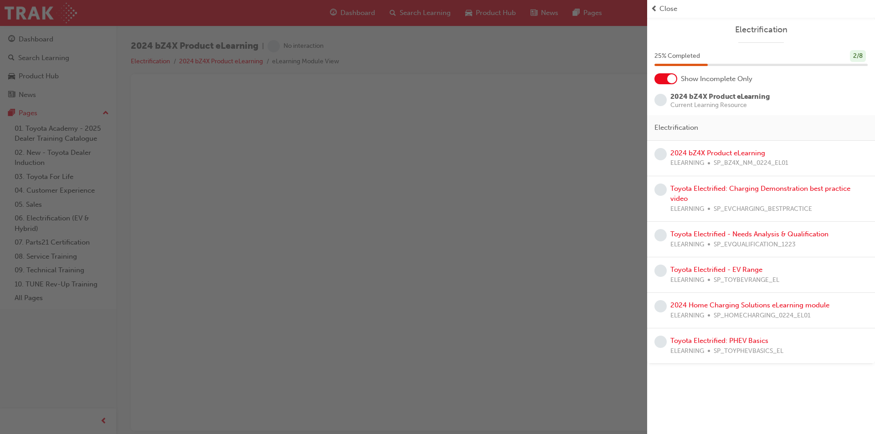  Describe the element at coordinates (761, 30) in the screenshot. I see `a: Electrification` at that location.